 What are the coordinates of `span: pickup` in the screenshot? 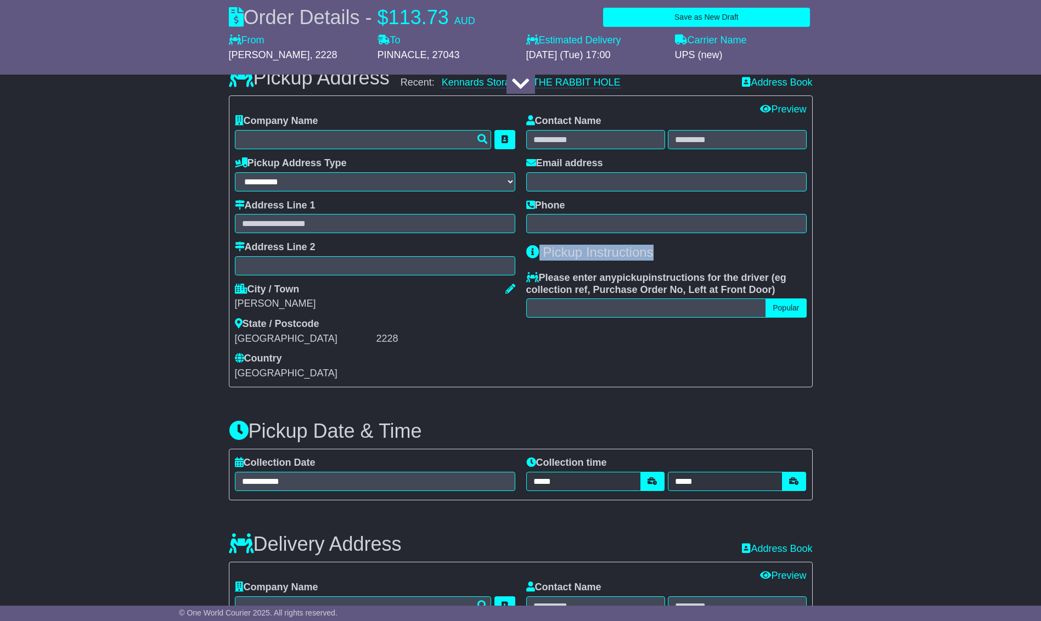 It's located at (633, 278).